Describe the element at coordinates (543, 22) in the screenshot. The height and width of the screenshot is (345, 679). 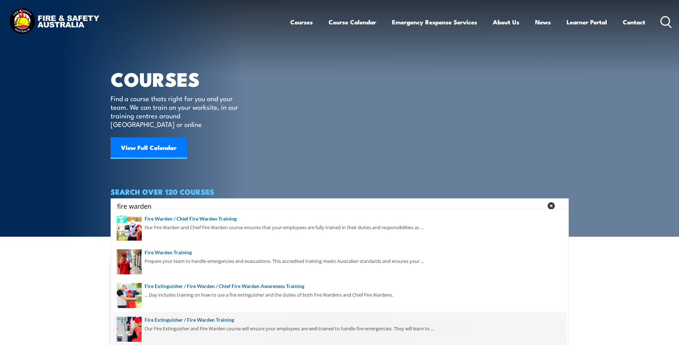
I see `a: News` at that location.